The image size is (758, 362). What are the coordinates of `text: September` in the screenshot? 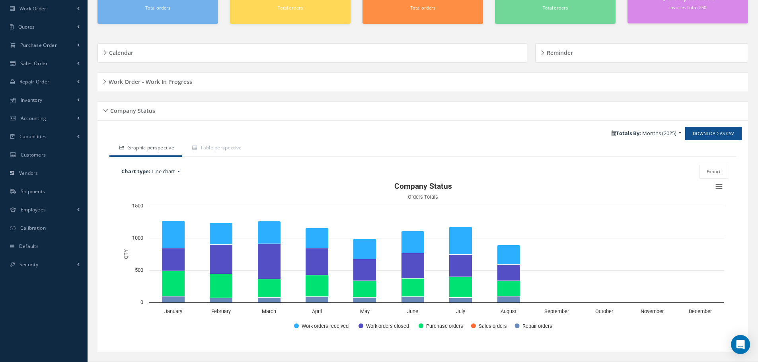 It's located at (556, 311).